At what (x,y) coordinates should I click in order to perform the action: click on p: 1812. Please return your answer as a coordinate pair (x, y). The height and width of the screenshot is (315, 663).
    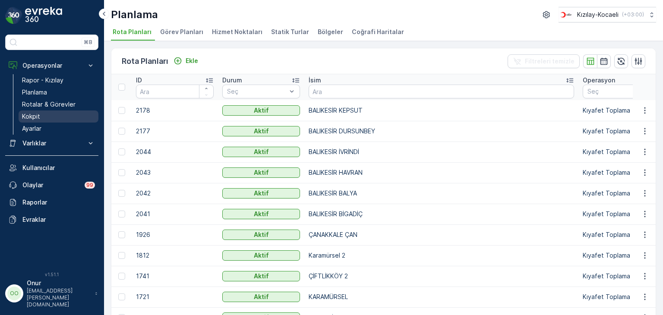
    Looking at the image, I should click on (175, 255).